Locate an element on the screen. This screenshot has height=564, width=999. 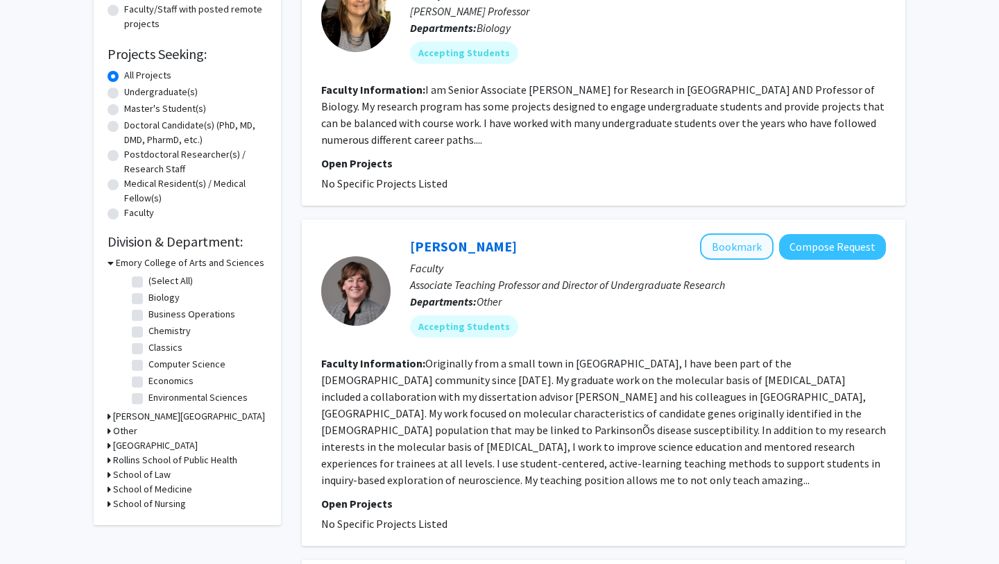
label: Biology is located at coordinates (164, 297).